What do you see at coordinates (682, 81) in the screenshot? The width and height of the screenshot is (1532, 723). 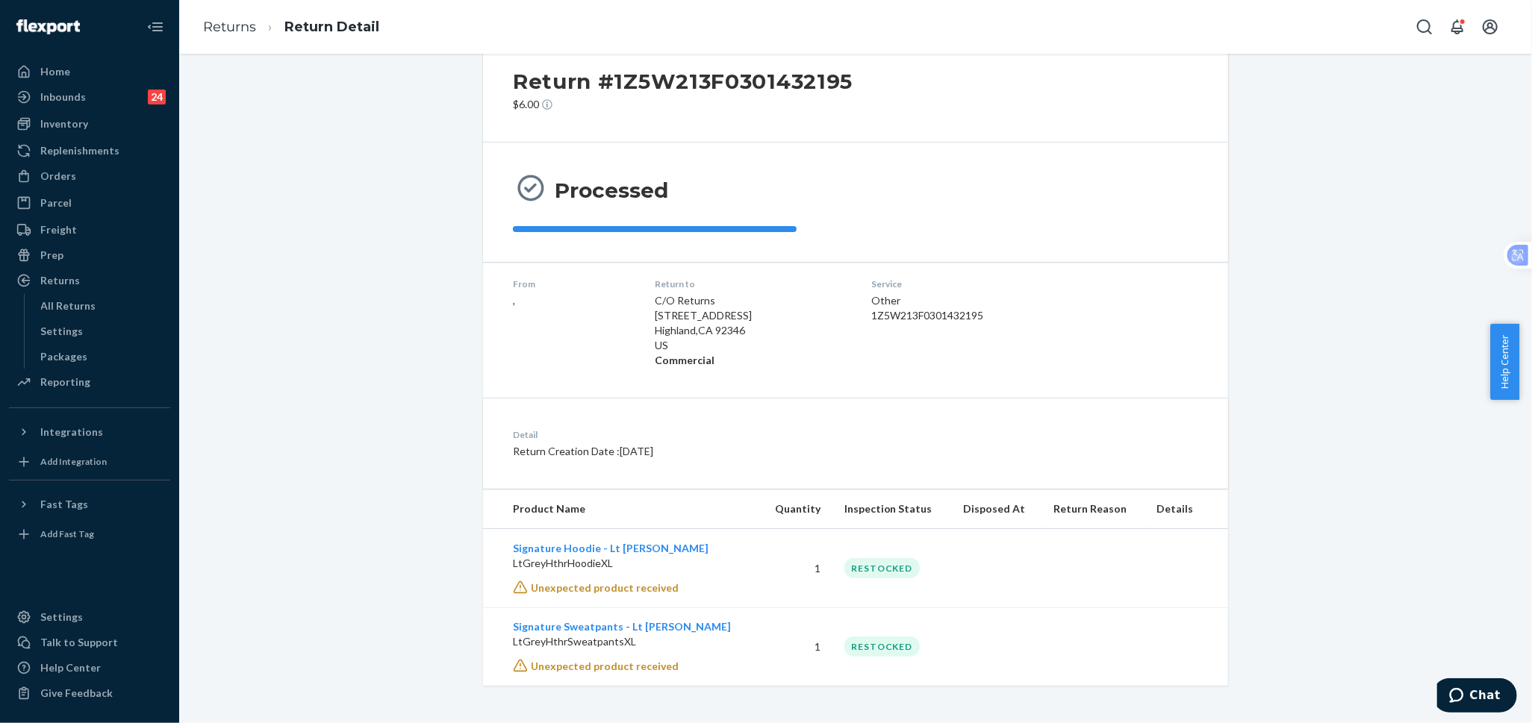 I see `h2: Return #1Z5W213F0301432195` at bounding box center [682, 81].